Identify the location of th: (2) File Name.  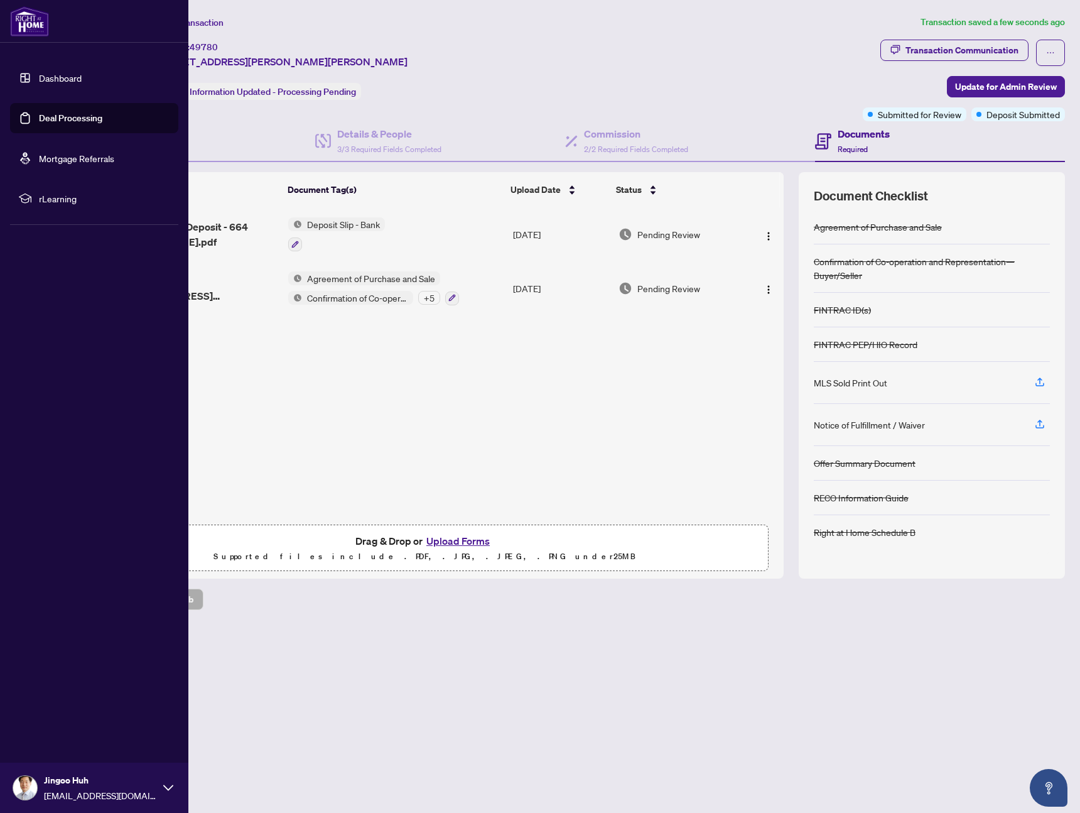
(197, 190).